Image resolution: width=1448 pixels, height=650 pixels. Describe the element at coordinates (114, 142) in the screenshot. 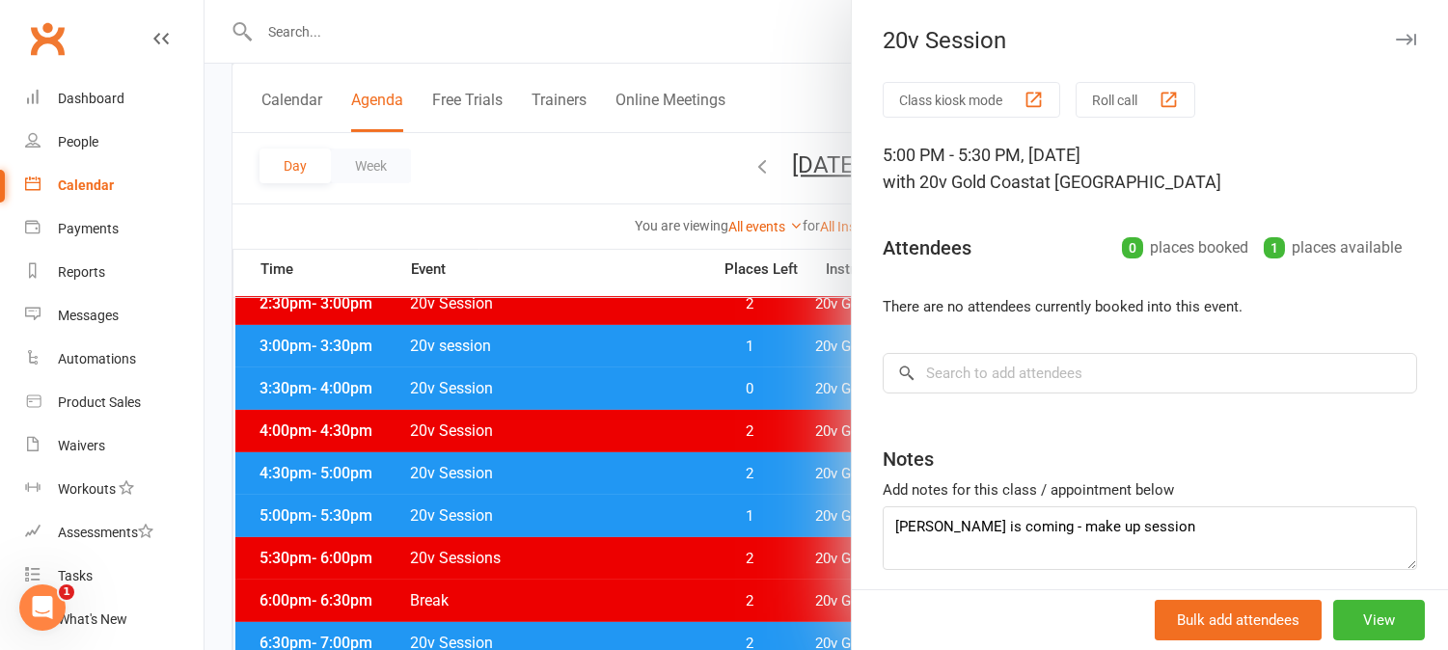

I see `a: People` at that location.